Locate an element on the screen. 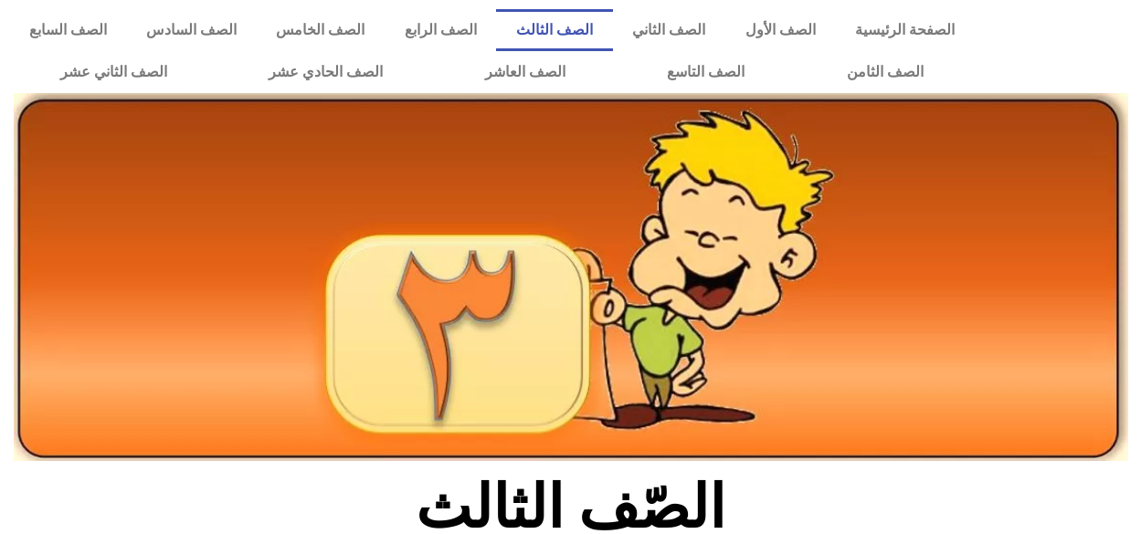 This screenshot has height=534, width=1141. a: الصف العاشر is located at coordinates (525, 72).